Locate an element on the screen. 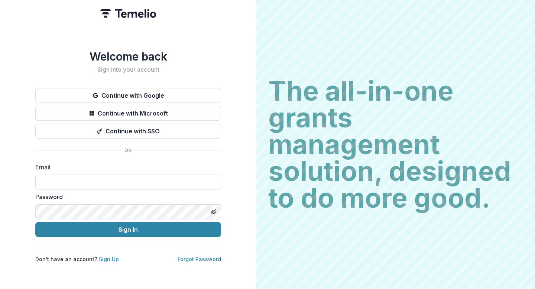  button: Sign In is located at coordinates (128, 229).